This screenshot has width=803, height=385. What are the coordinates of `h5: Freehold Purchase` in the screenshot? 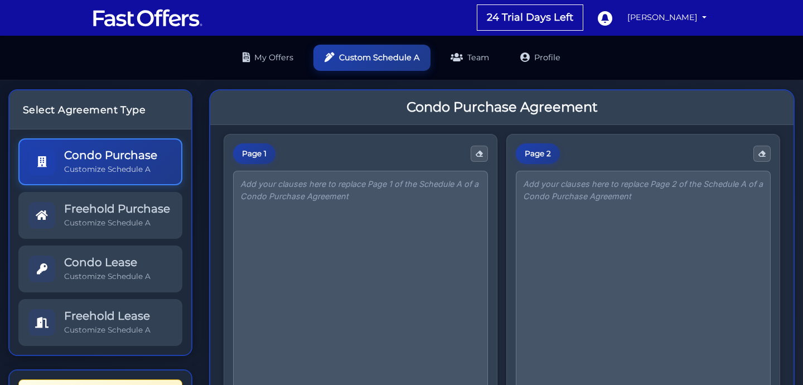 It's located at (117, 208).